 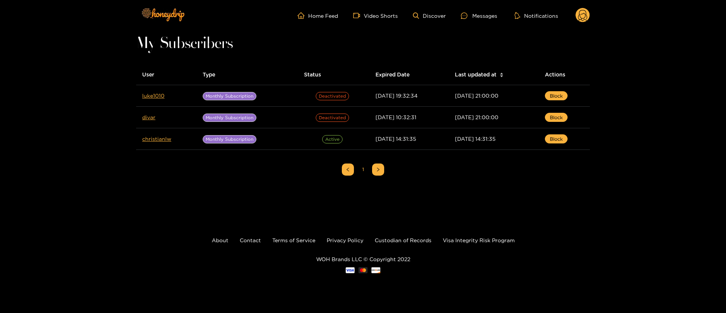 I want to click on a: Video Shorts, so click(x=376, y=16).